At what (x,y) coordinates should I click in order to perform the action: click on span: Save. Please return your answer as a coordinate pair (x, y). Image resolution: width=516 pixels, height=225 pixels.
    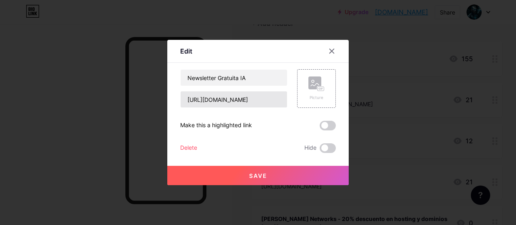
    Looking at the image, I should click on (258, 176).